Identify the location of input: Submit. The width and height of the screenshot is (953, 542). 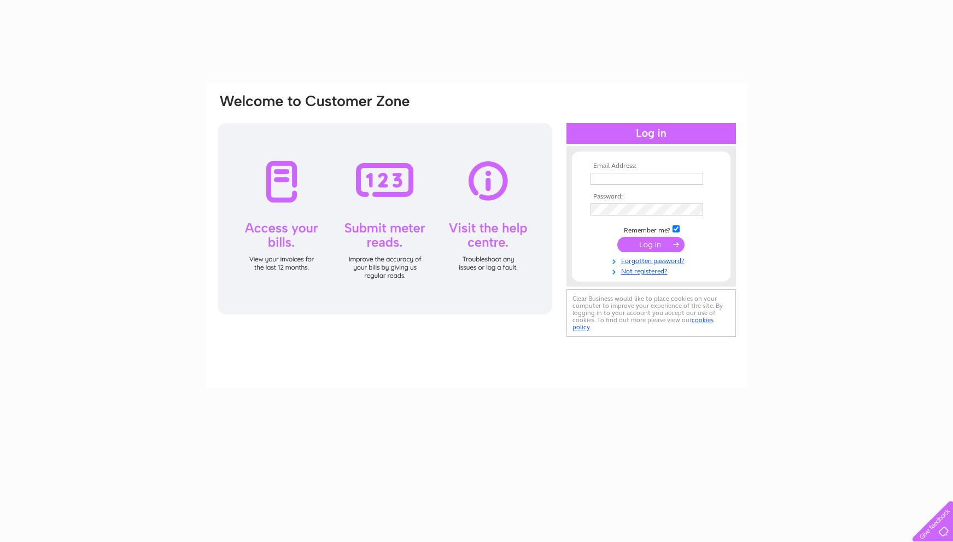
(650, 244).